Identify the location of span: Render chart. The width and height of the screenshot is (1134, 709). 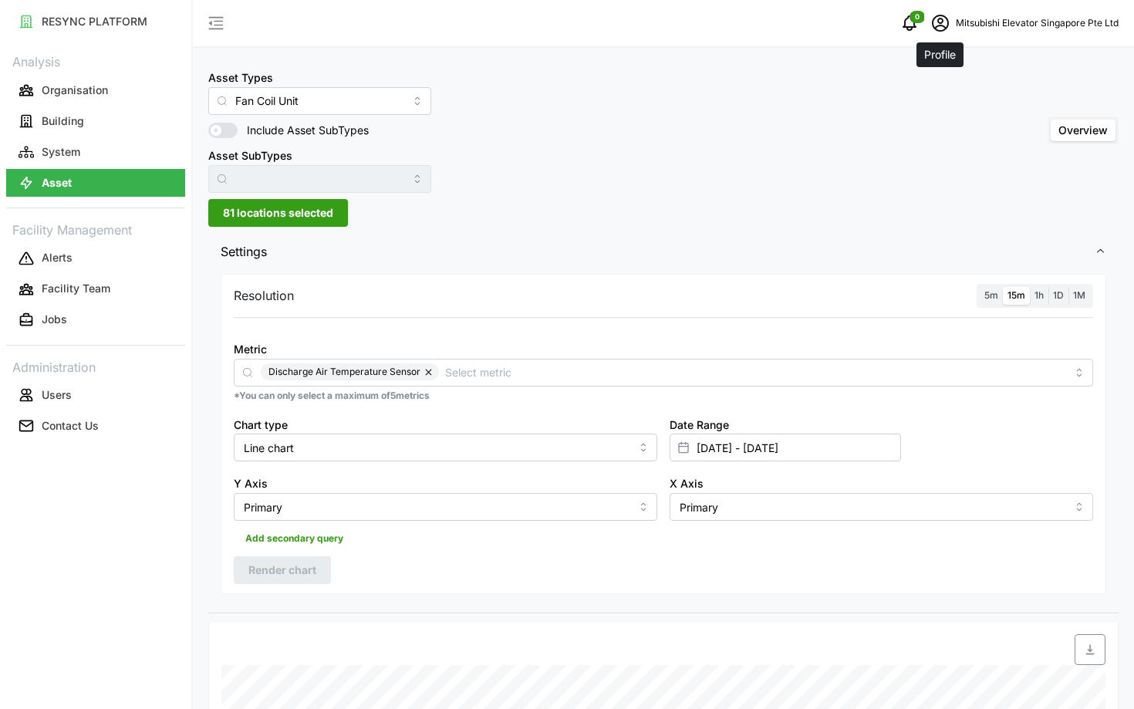
(282, 570).